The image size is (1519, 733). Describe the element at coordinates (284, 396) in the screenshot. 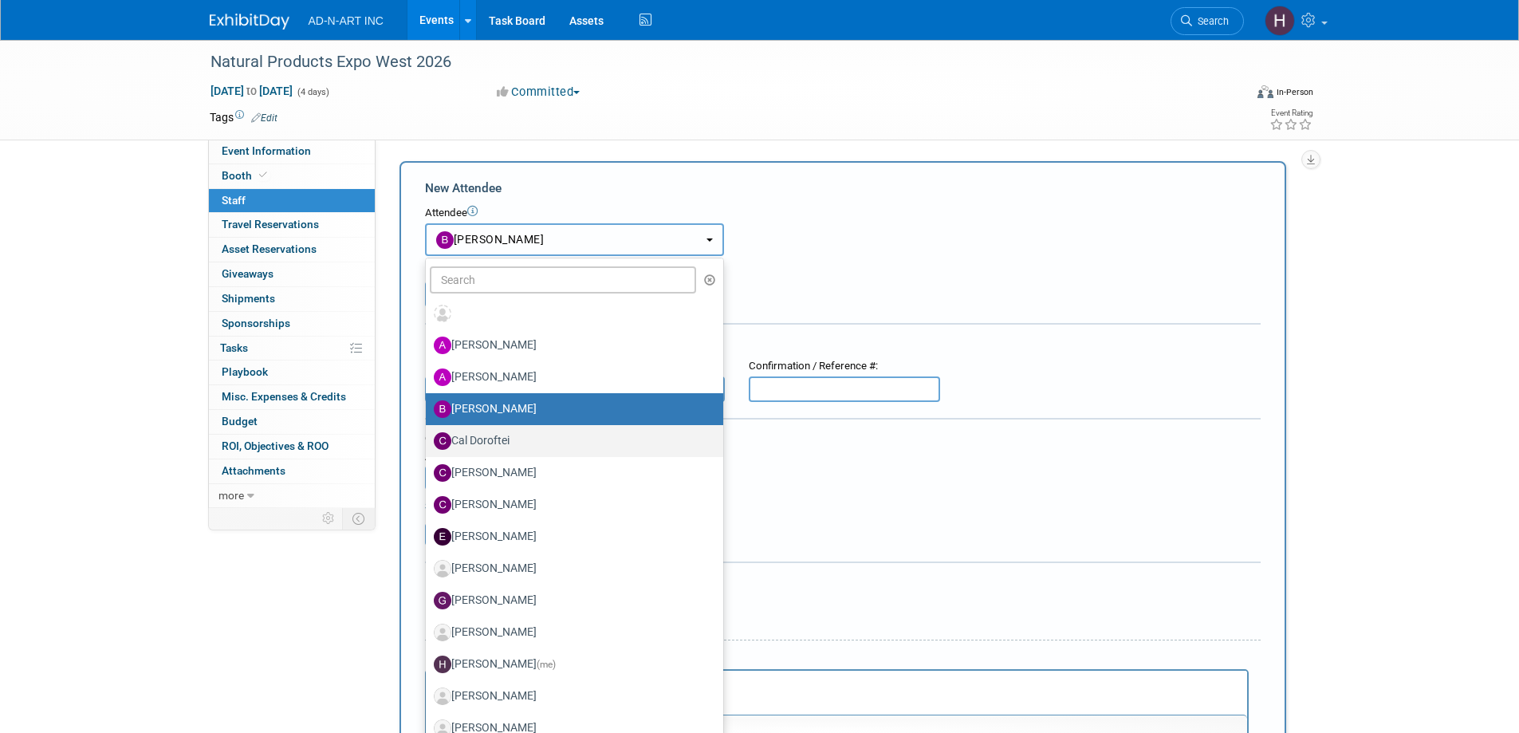

I see `span: Misc. Expenses & Credits` at that location.